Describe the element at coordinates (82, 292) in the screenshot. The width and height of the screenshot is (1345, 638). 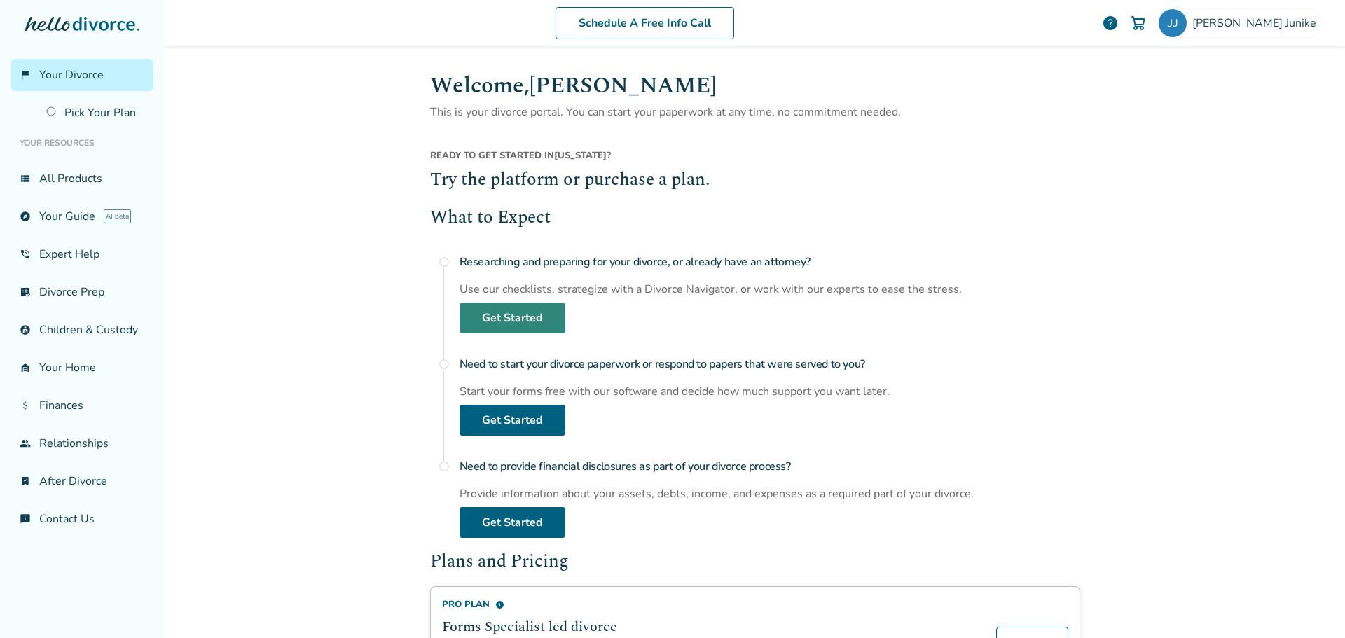
I see `a: list_alt_checkDivorce Prep` at that location.